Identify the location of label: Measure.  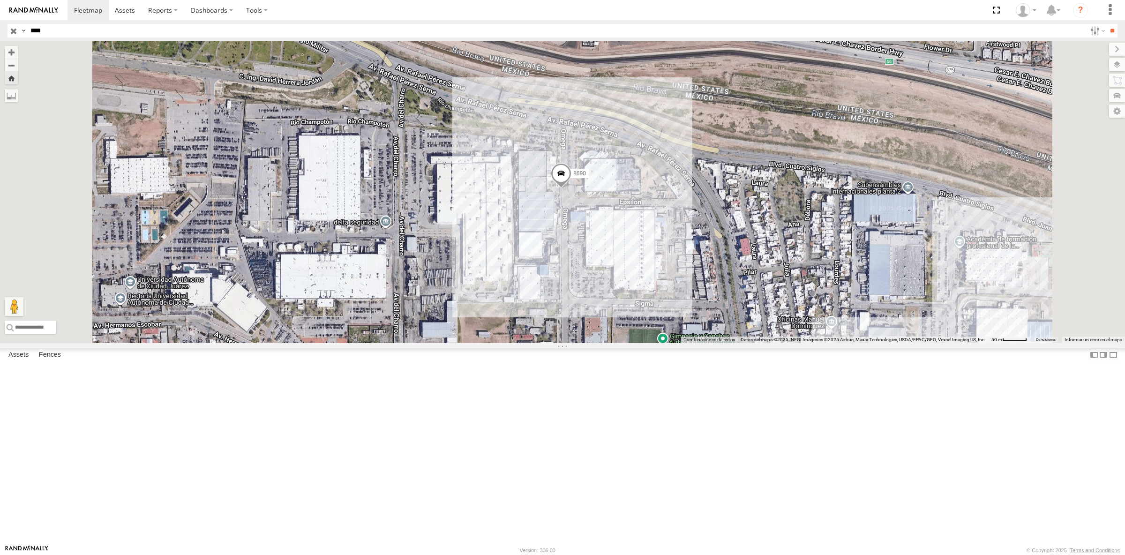
(11, 96).